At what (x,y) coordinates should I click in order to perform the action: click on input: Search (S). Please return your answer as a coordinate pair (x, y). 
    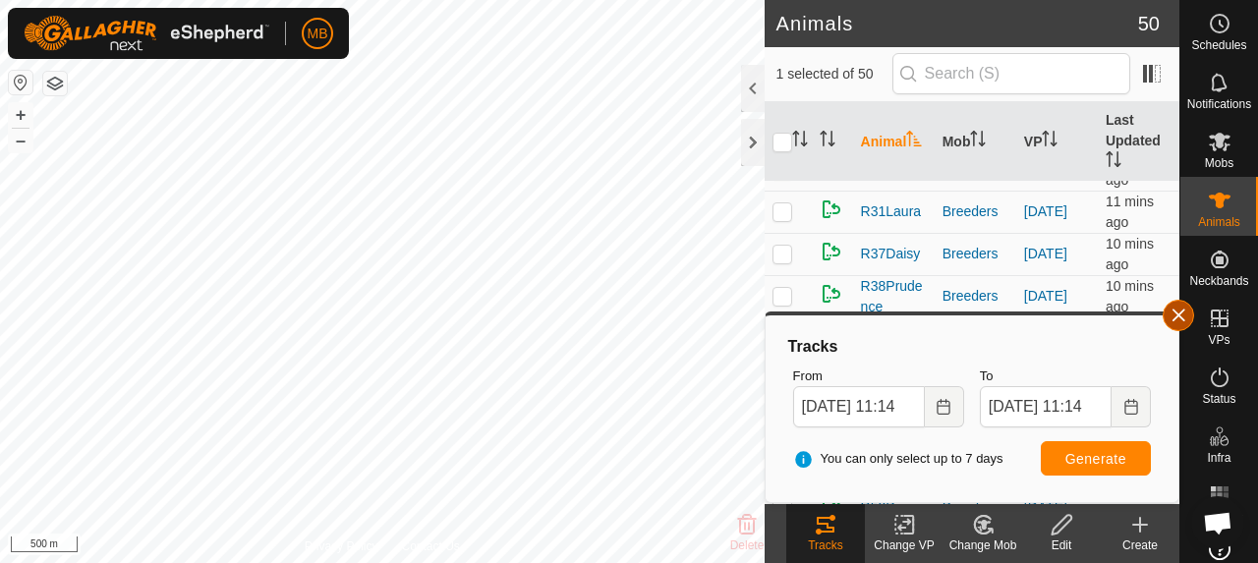
    Looking at the image, I should click on (1012, 74).